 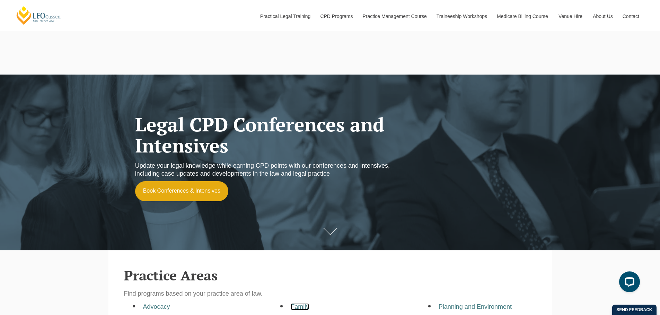 I want to click on h1: Legal CPD Conferences and Intensives, so click(x=271, y=135).